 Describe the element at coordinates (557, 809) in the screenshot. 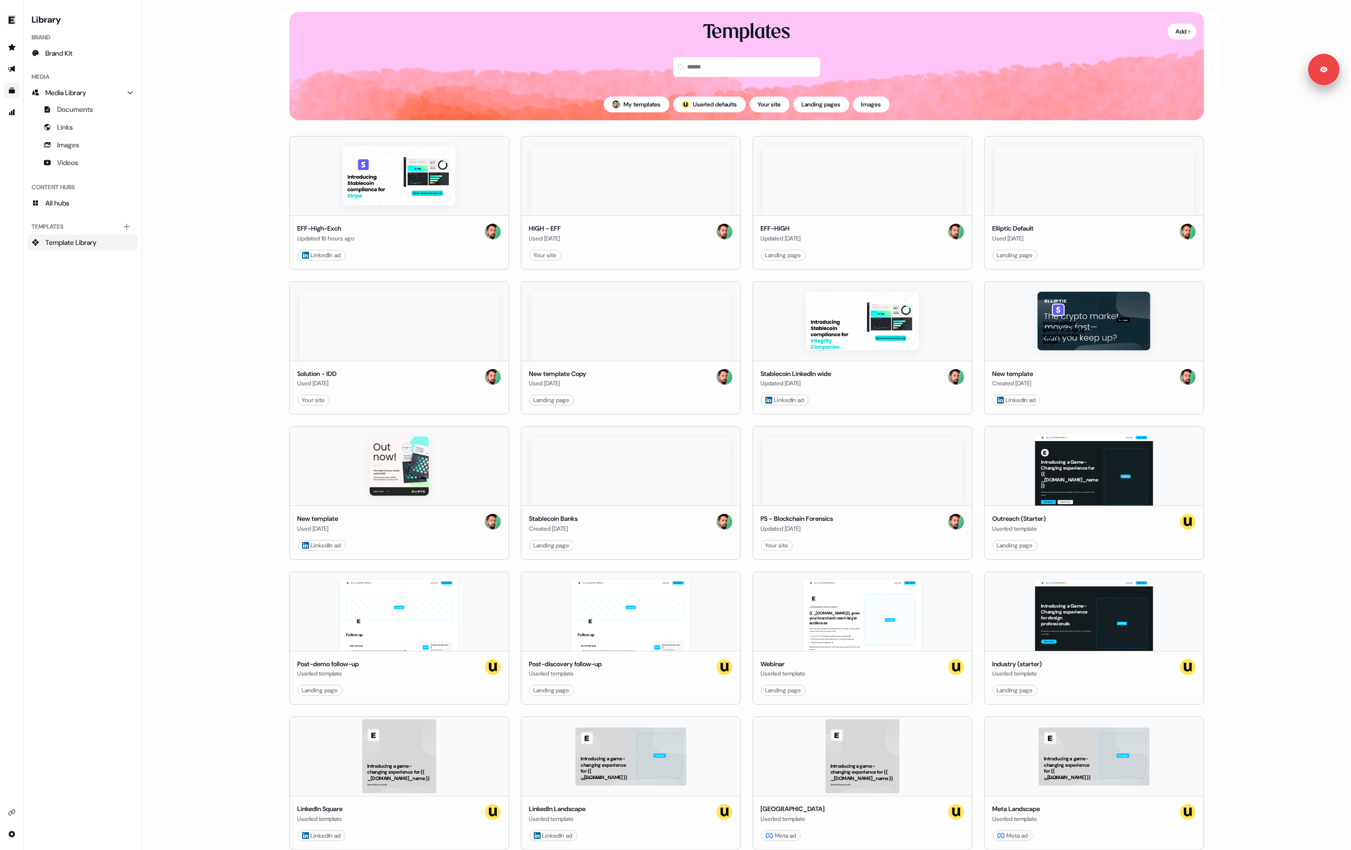

I see `div: LinkedIn Landscape` at that location.